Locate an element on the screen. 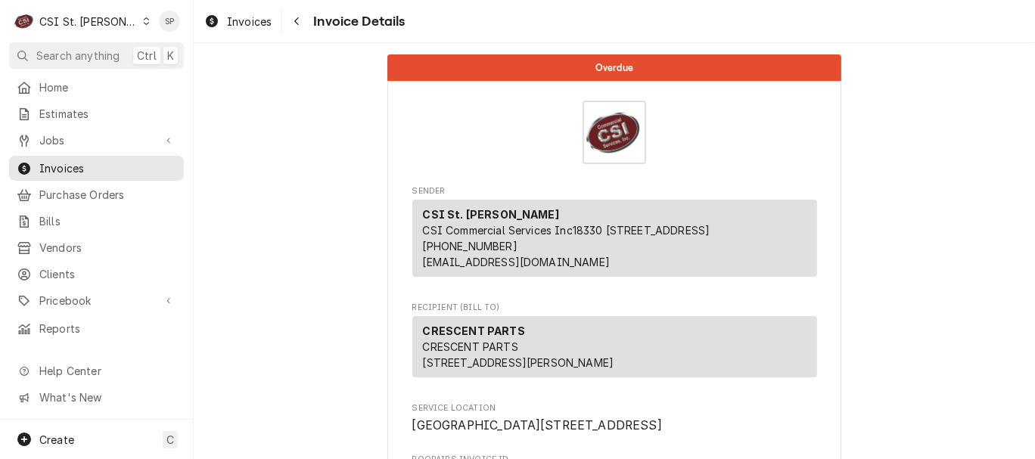 The width and height of the screenshot is (1035, 459). span: Home is located at coordinates (107, 87).